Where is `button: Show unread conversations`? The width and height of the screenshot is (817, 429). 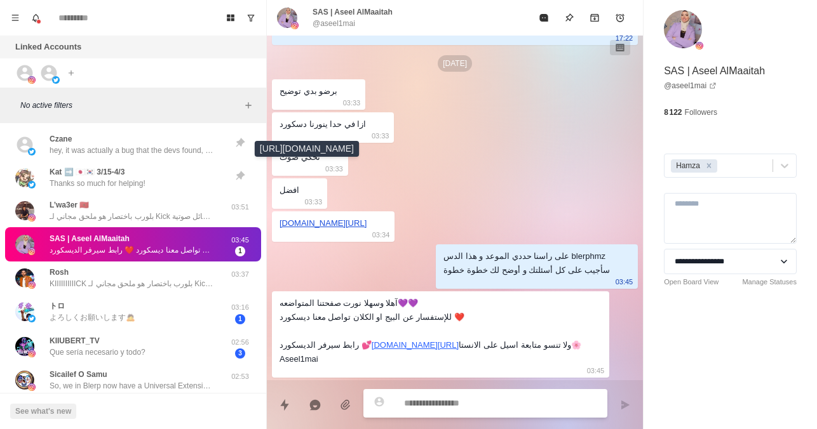
button: Show unread conversations is located at coordinates (251, 18).